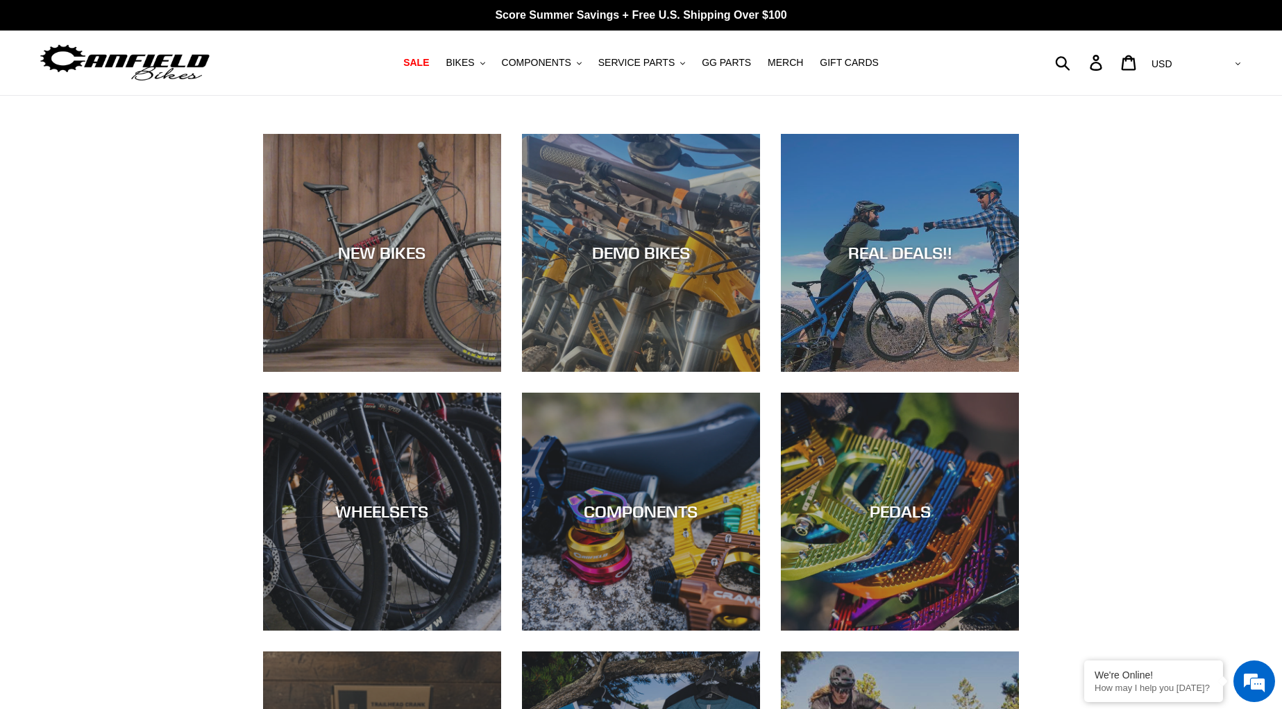 The height and width of the screenshot is (709, 1282). What do you see at coordinates (726, 62) in the screenshot?
I see `a: GG PARTS` at bounding box center [726, 62].